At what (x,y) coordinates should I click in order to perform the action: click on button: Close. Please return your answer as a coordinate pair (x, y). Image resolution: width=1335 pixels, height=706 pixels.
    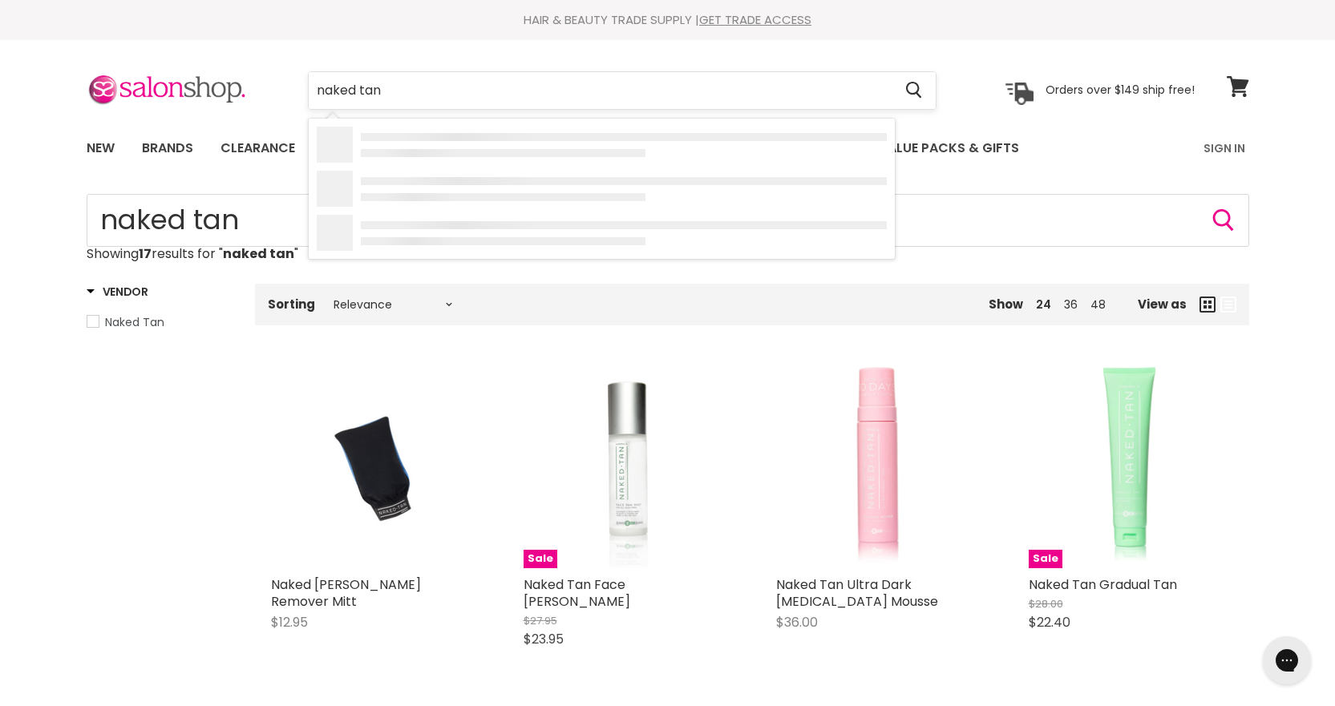
    Looking at the image, I should click on (1243, 188).